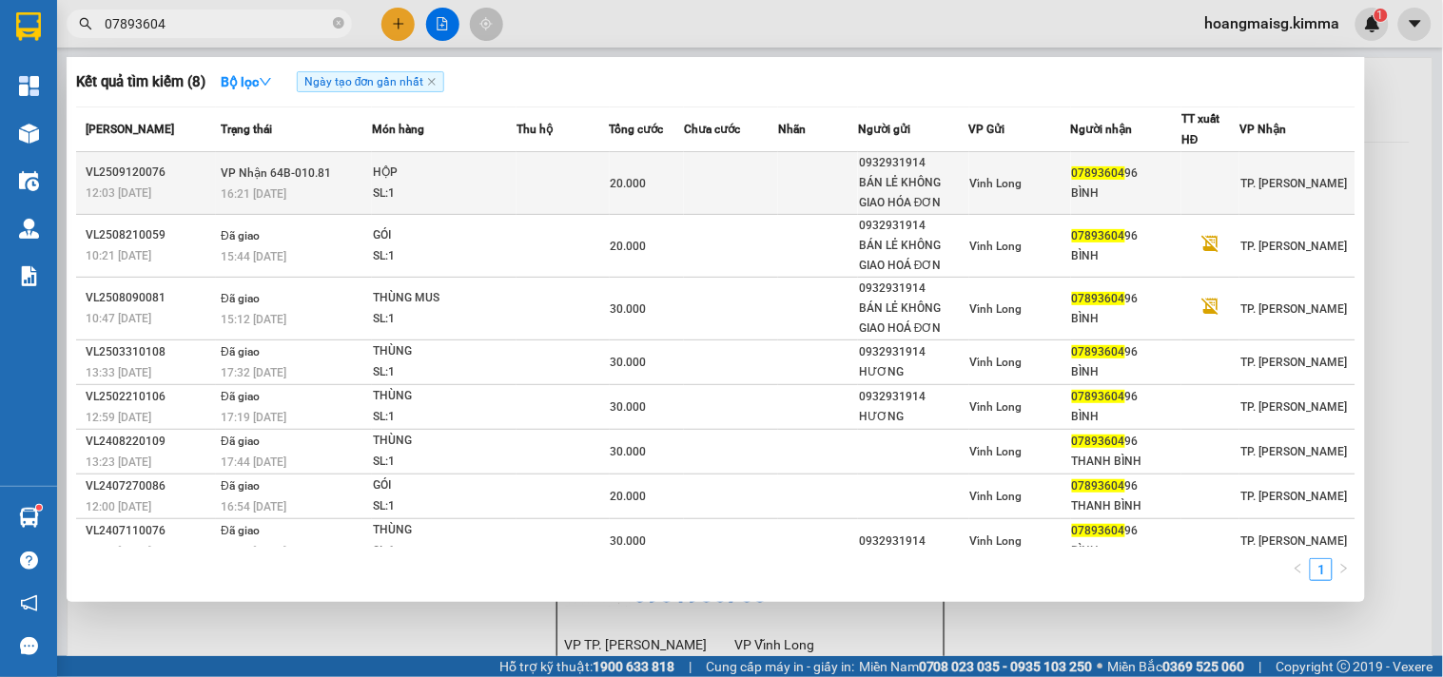 The image size is (1443, 677). I want to click on span: VP Nhận, so click(1263, 129).